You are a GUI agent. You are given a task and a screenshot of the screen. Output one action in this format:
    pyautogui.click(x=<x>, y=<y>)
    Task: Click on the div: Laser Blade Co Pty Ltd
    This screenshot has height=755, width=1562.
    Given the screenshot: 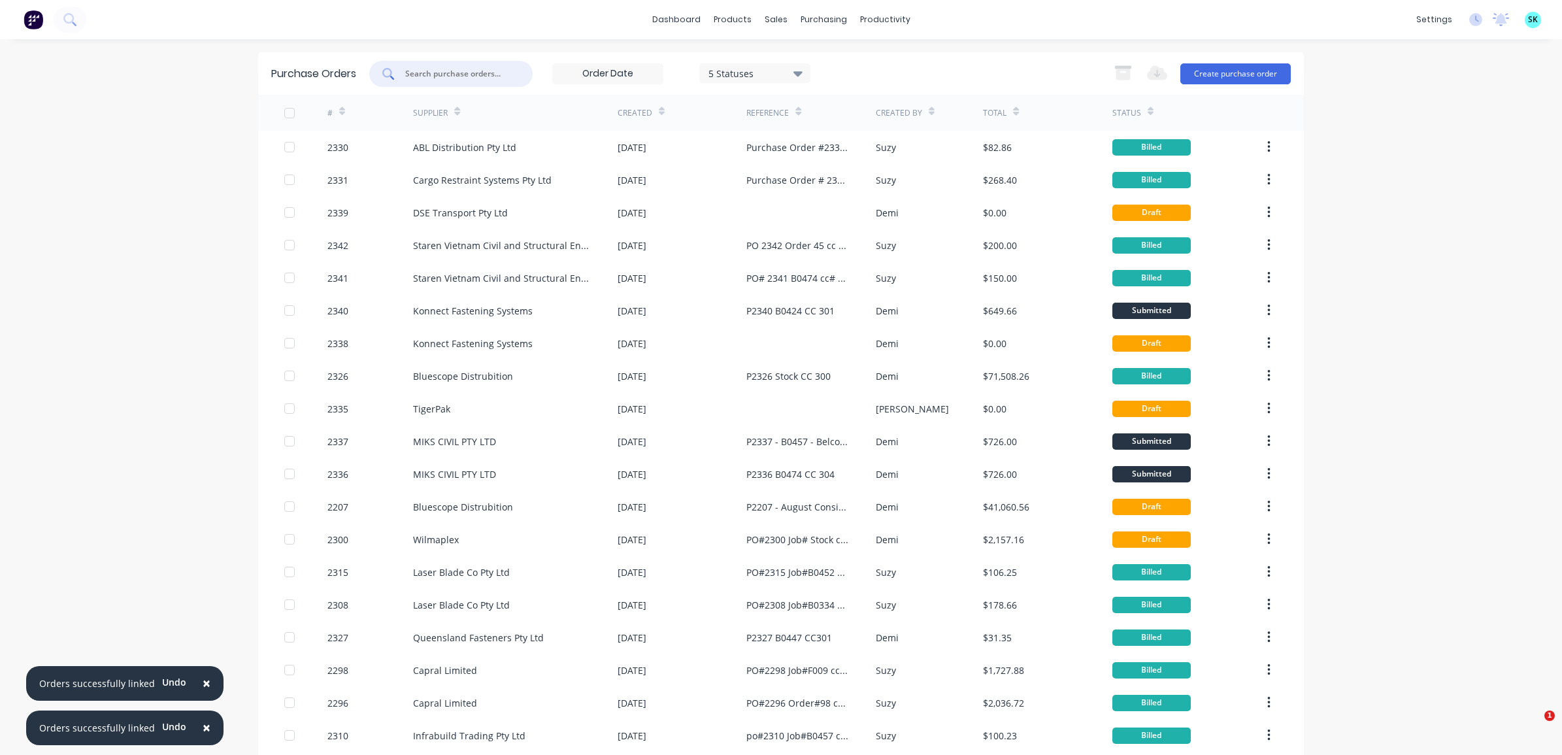 What is the action you would take?
    pyautogui.click(x=461, y=605)
    